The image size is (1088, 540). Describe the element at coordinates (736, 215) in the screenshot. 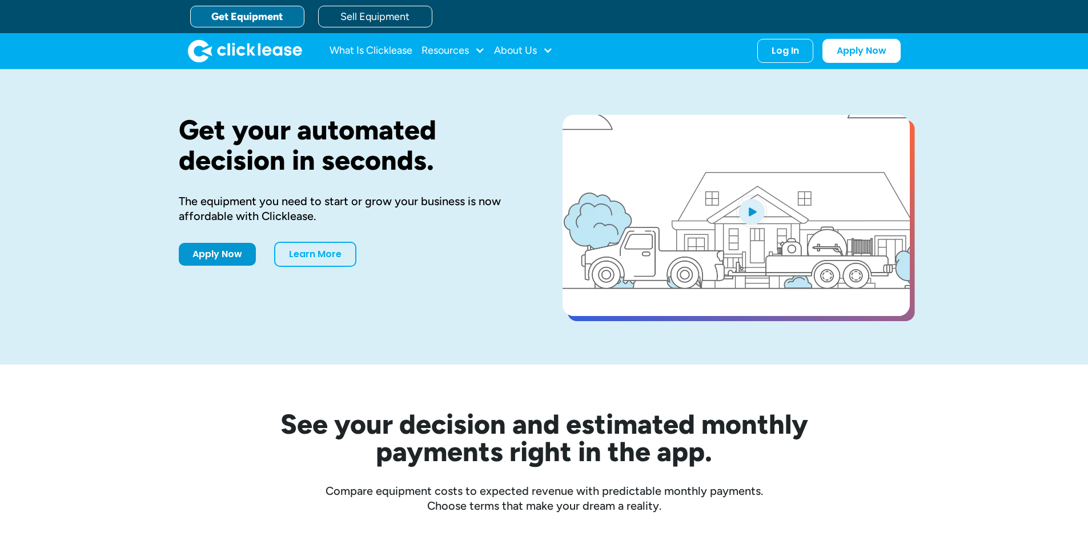

I see `a: open lightbox` at that location.